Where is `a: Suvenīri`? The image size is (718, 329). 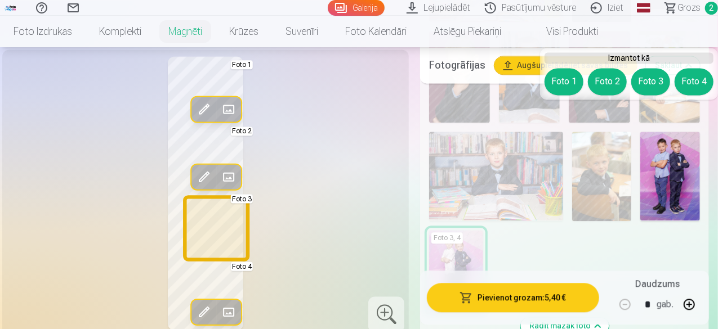
a: Suvenīri is located at coordinates (302, 32).